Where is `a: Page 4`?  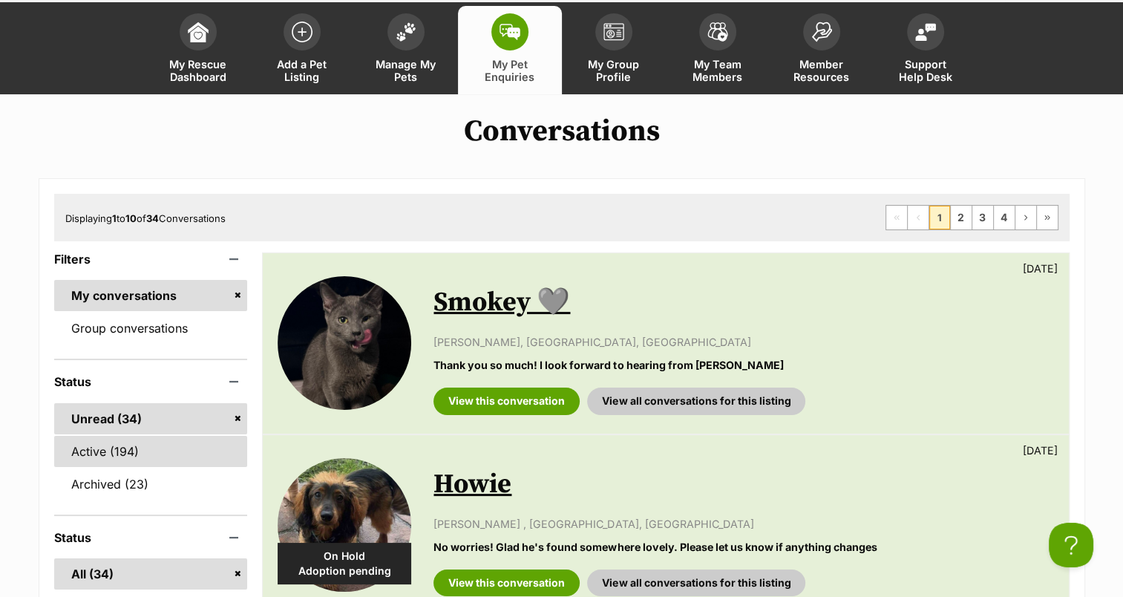
a: Page 4 is located at coordinates (1004, 217).